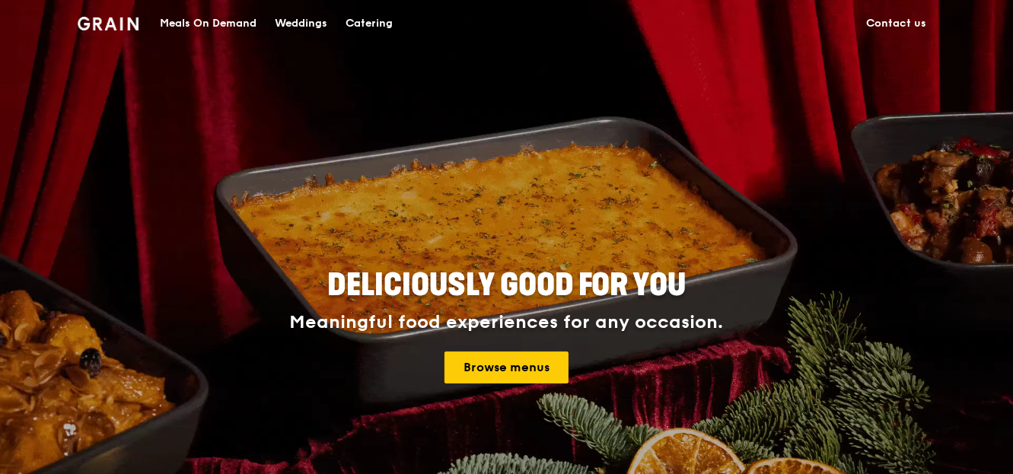  I want to click on a: Catering, so click(369, 24).